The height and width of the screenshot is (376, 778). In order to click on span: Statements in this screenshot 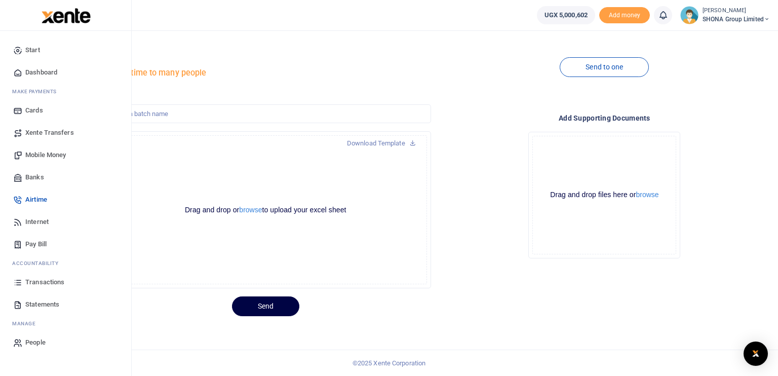, I will do `click(42, 305)`.